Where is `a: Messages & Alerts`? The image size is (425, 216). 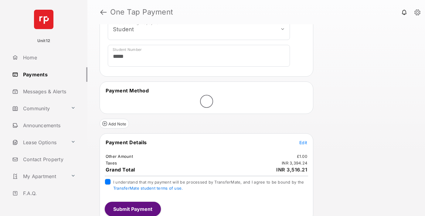 a: Messages & Alerts is located at coordinates (49, 92).